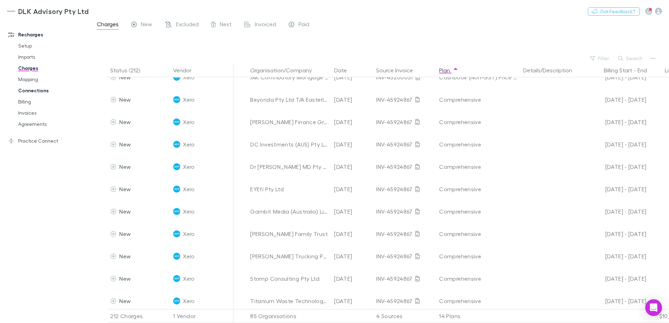  Describe the element at coordinates (289, 212) in the screenshot. I see `div: Gambit Media (Australia) Limited` at that location.